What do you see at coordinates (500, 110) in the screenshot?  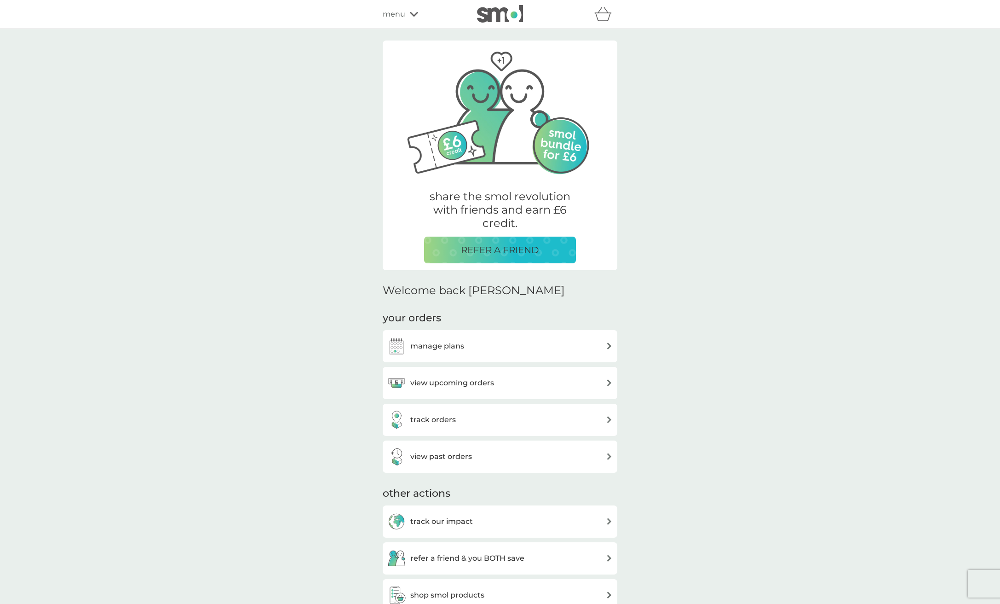 I see `img: Two friends, one with their arm around the other.` at bounding box center [500, 110].